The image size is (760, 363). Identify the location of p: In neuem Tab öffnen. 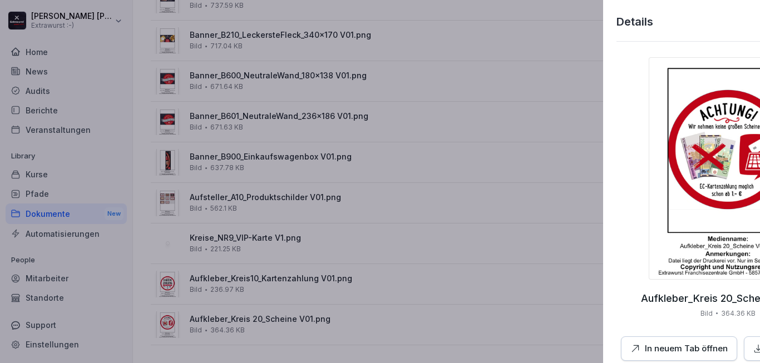
(686, 349).